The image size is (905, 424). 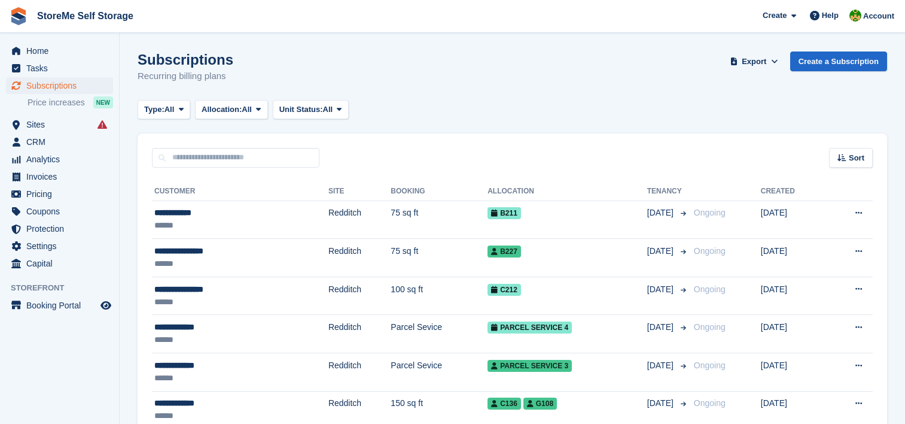 I want to click on th: Tenancy, so click(x=668, y=191).